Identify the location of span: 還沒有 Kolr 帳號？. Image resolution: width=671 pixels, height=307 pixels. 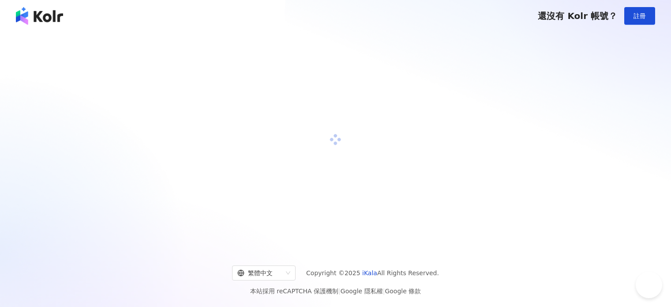
(578, 16).